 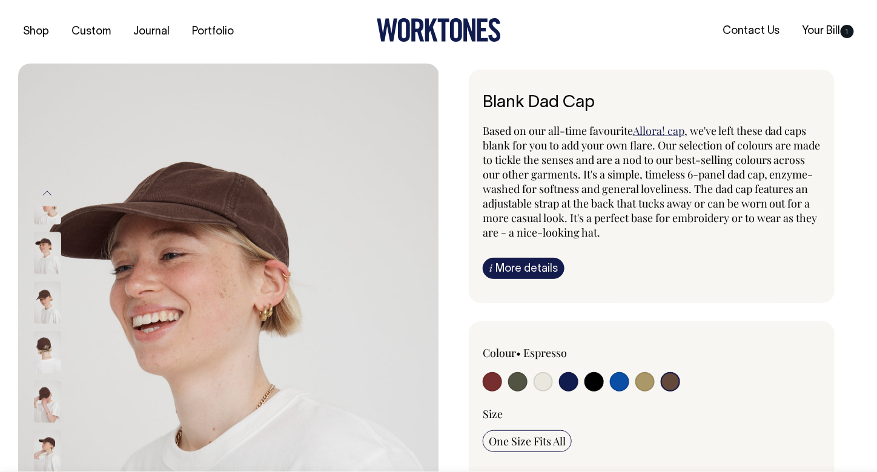 What do you see at coordinates (751, 31) in the screenshot?
I see `a: Contact Us` at bounding box center [751, 31].